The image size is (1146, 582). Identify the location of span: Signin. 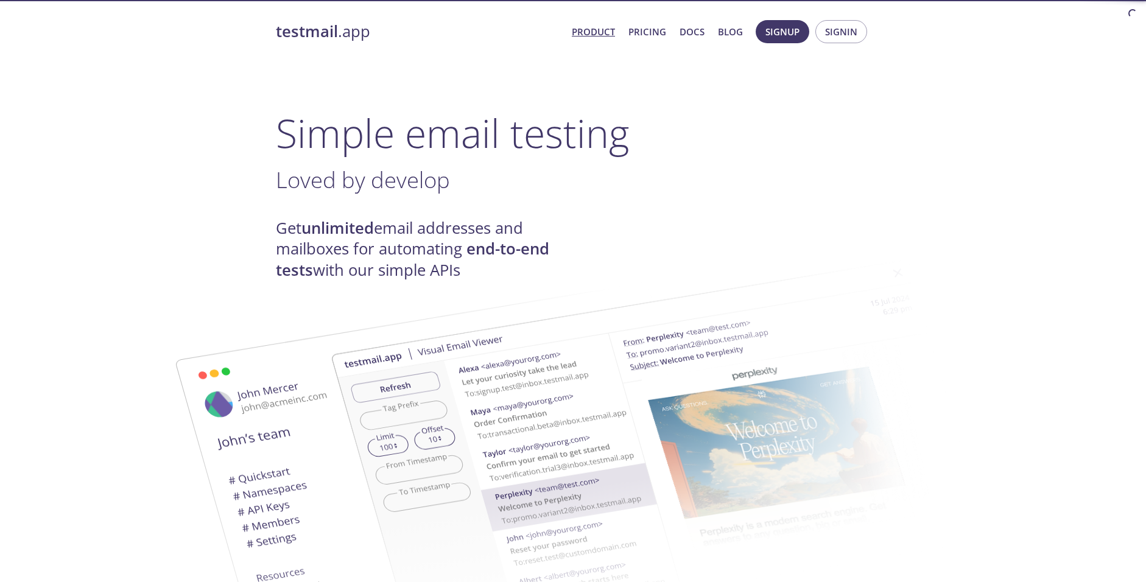
(841, 32).